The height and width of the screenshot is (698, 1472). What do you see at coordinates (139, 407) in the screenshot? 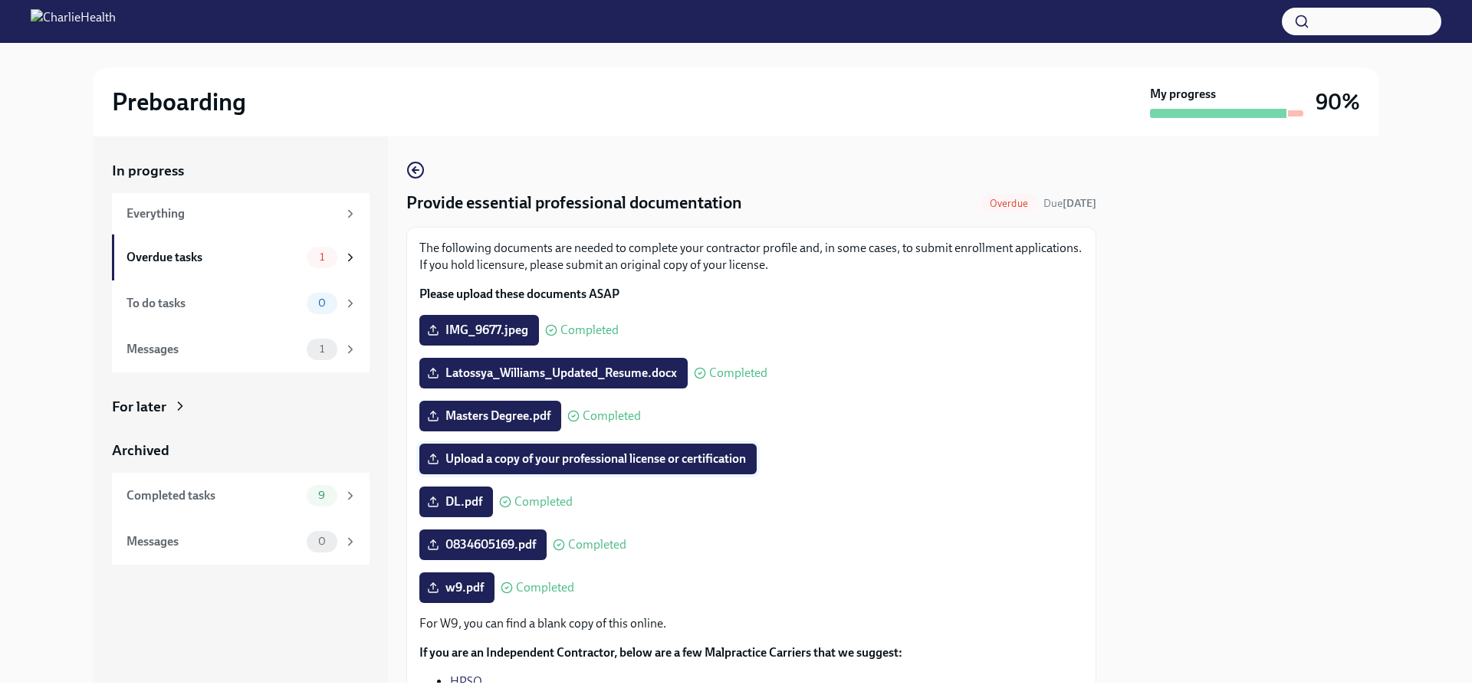
I see `div: For later` at bounding box center [139, 407].